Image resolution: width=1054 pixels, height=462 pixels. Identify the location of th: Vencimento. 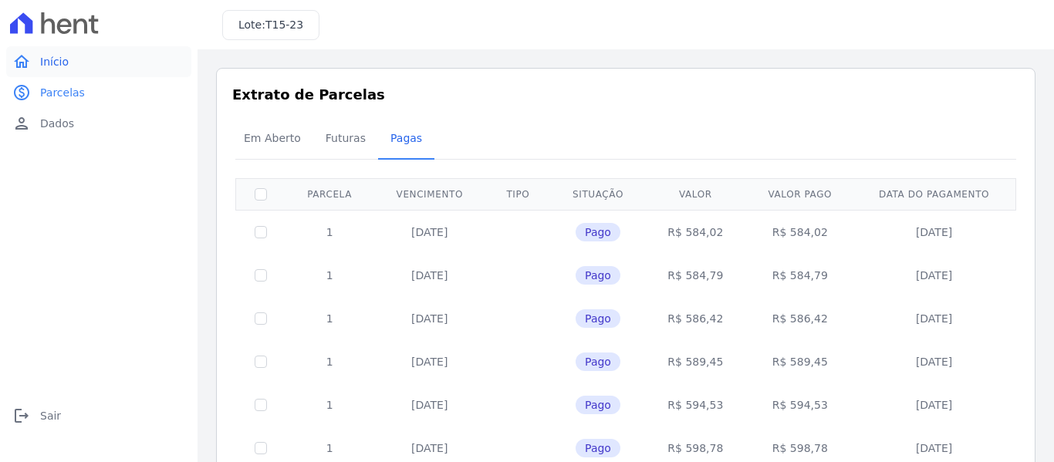
(429, 194).